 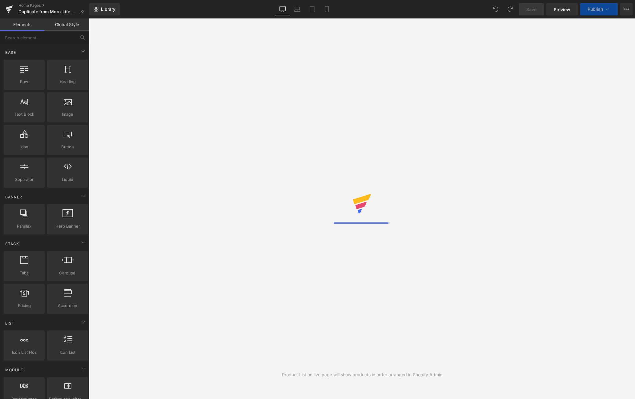 I want to click on span: Parallax, so click(x=24, y=226).